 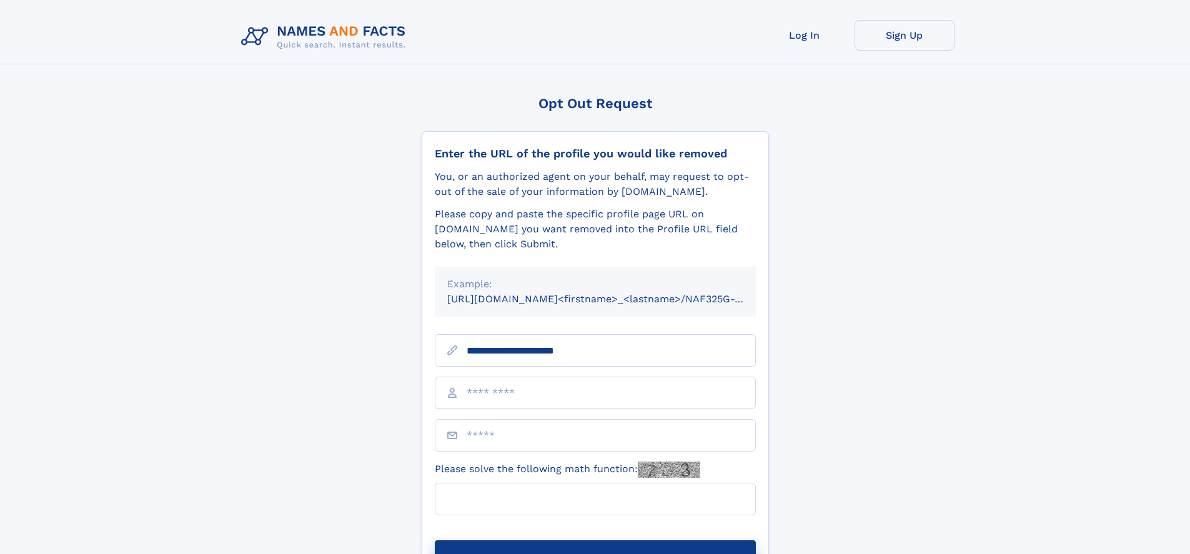 I want to click on label: Please solve the following math function:, so click(x=567, y=470).